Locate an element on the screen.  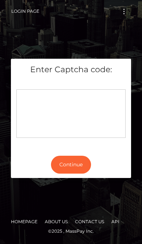
a: Homepage is located at coordinates (24, 222).